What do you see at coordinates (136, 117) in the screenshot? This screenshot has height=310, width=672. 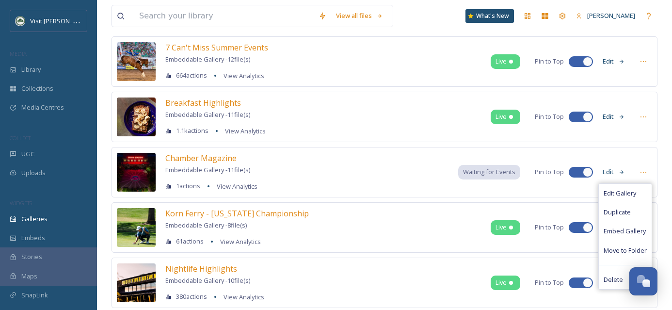 I see `img: d9b9d315-ac7a-496c-aef3-ab83feb21712.jpg` at bounding box center [136, 117].